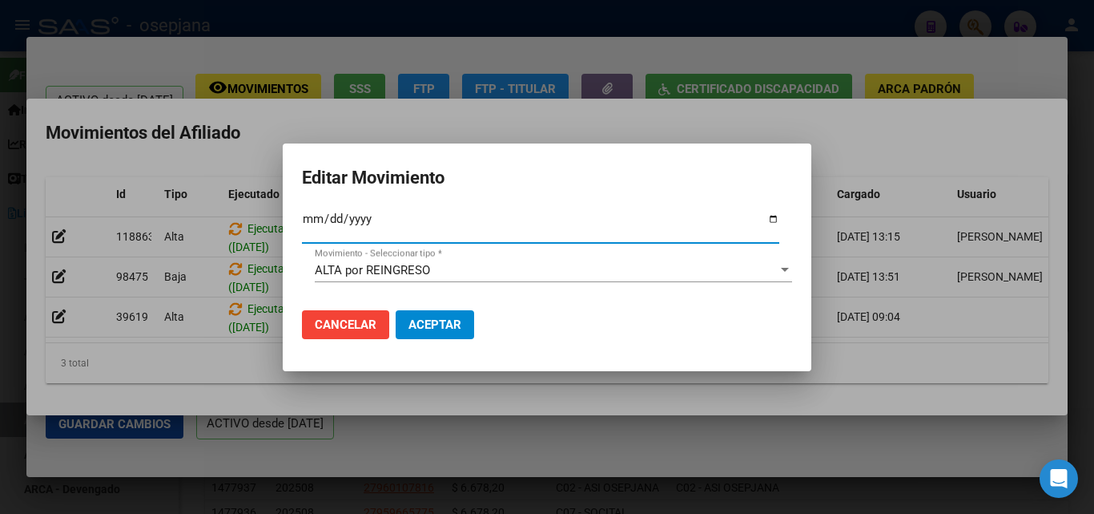  What do you see at coordinates (345, 324) in the screenshot?
I see `span: Cancelar` at bounding box center [345, 324].